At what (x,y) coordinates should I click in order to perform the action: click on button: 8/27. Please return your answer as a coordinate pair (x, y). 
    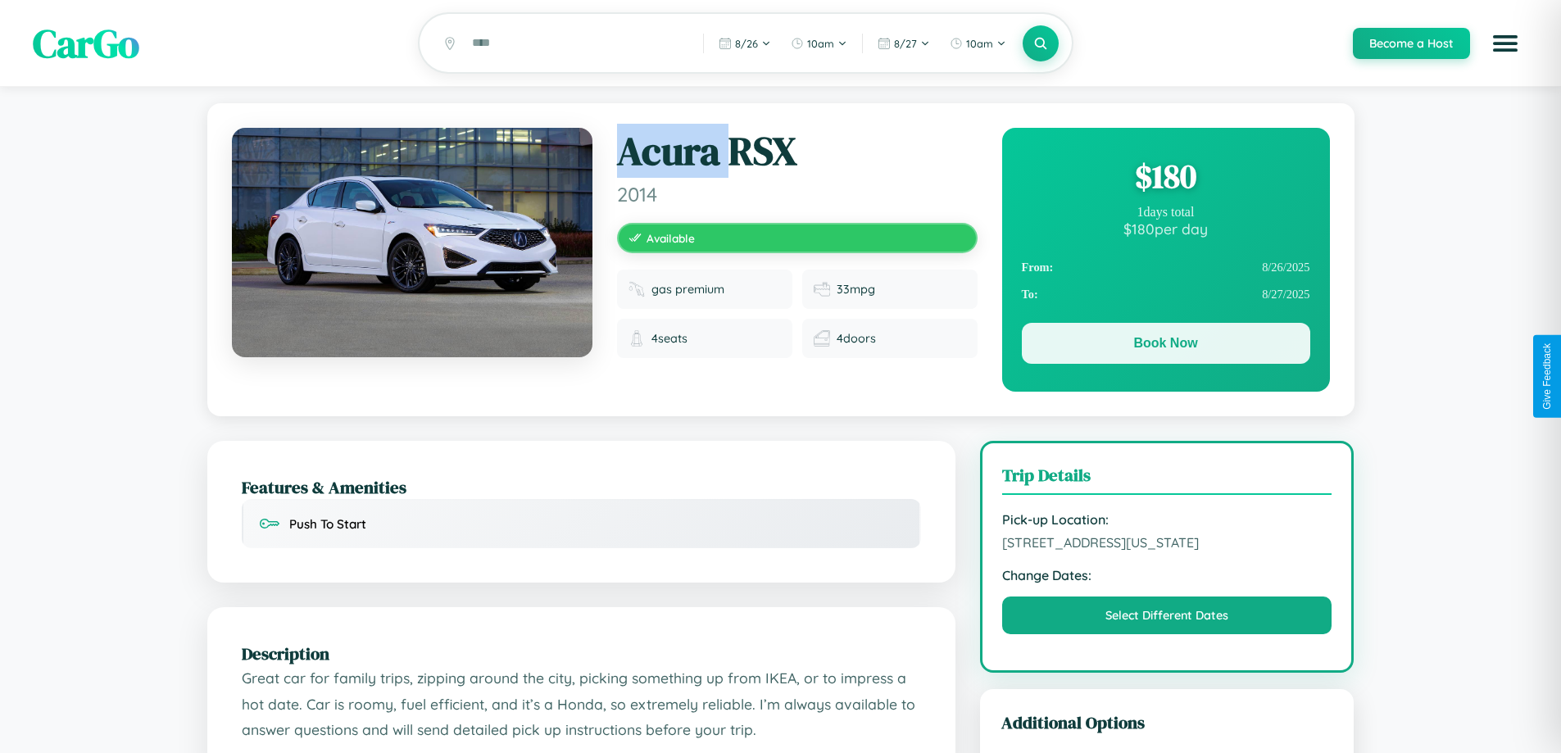
    Looking at the image, I should click on (904, 43).